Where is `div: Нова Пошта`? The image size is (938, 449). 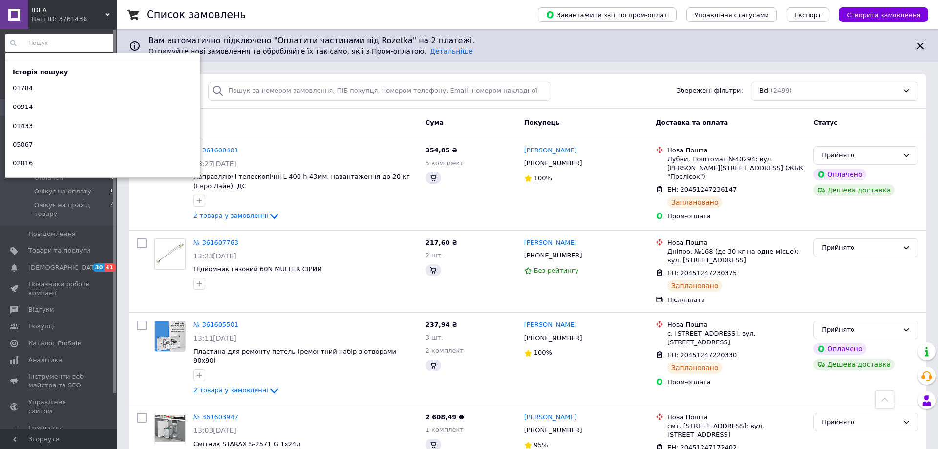 div: Нова Пошта is located at coordinates (736, 417).